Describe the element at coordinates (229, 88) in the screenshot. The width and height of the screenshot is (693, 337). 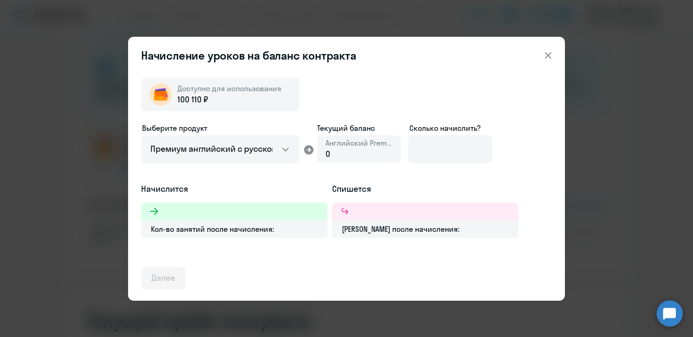
I see `span: Доступно для использования` at that location.